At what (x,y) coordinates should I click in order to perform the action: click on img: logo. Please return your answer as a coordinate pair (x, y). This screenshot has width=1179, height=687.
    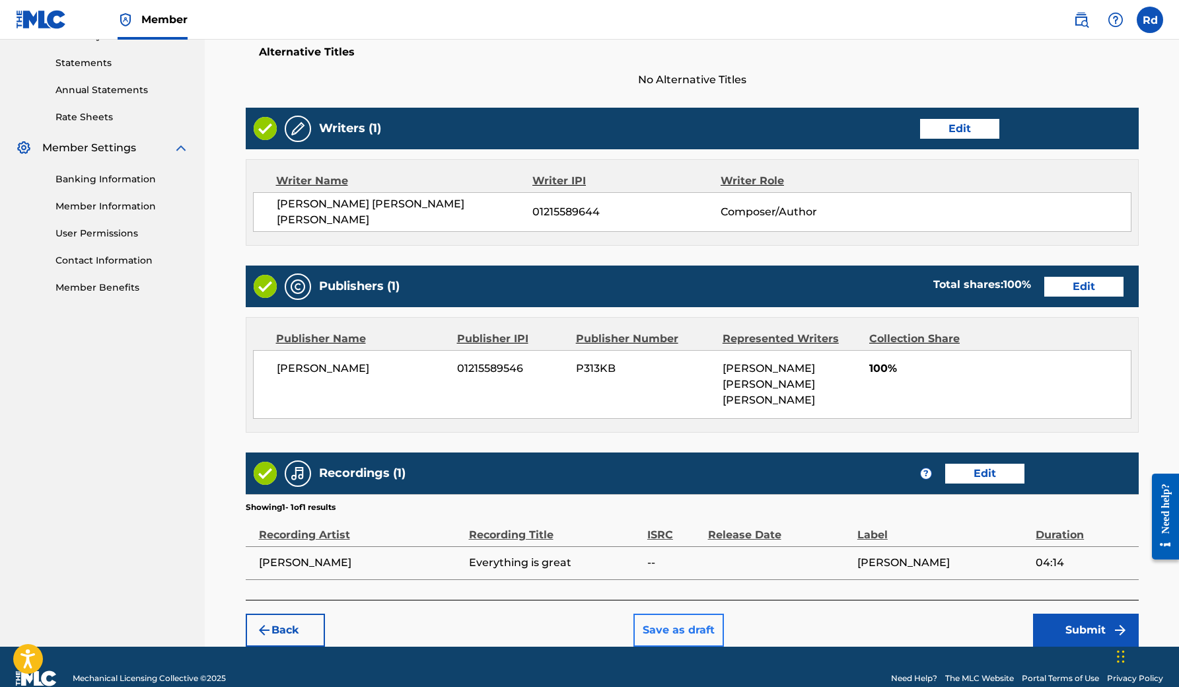
    Looking at the image, I should click on (36, 678).